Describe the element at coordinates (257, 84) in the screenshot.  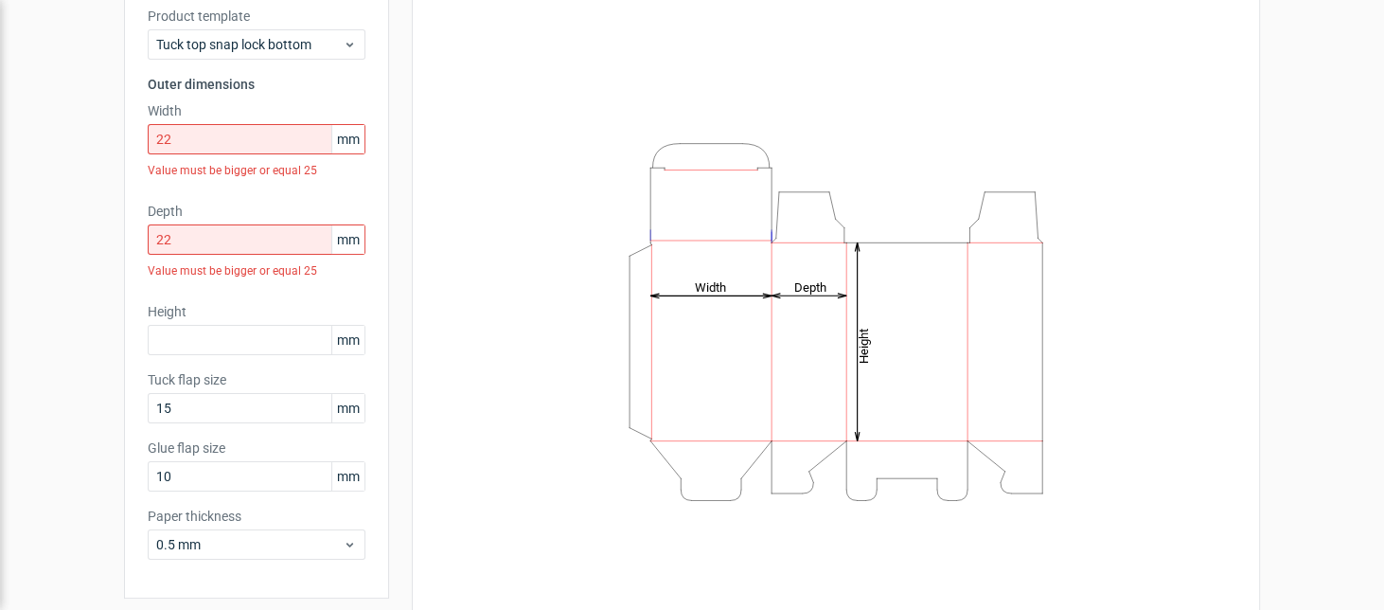
I see `h3: Outer dimensions` at that location.